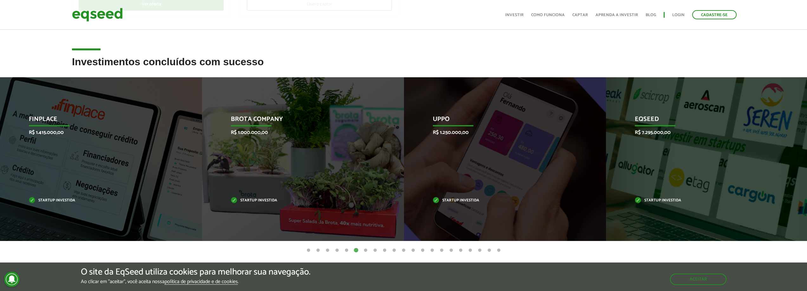 The height and width of the screenshot is (291, 807). I want to click on p: Brota Company, so click(298, 121).